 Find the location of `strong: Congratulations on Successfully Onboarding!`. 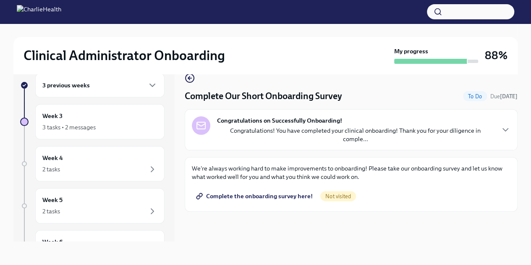

strong: Congratulations on Successfully Onboarding! is located at coordinates (280, 121).